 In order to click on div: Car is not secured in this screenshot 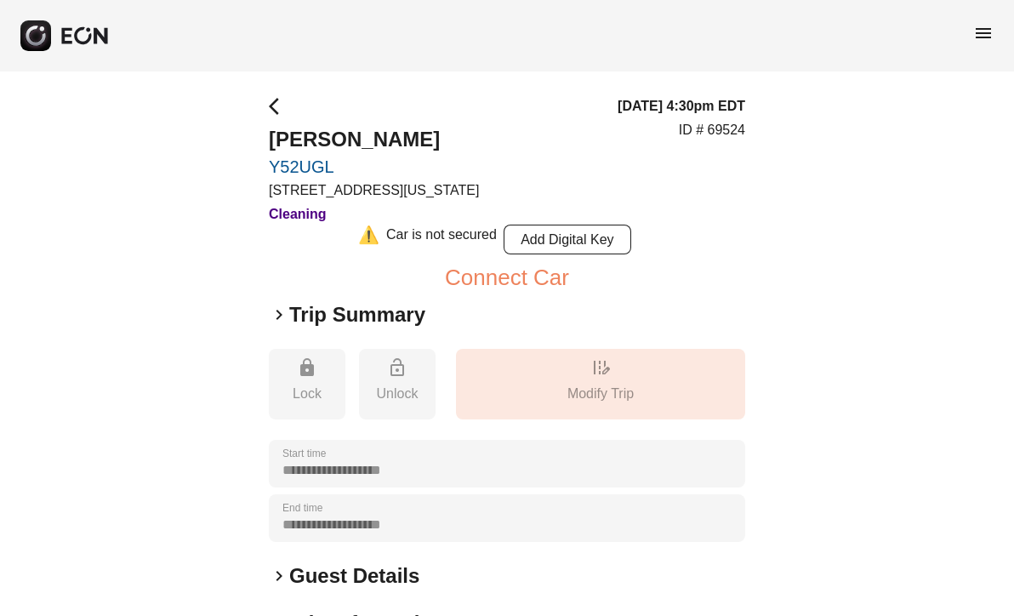, I will do `click(442, 239)`.